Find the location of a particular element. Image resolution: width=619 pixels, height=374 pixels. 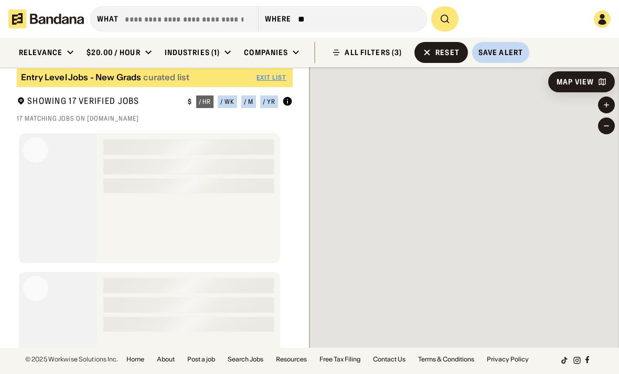

div: curated list is located at coordinates (166, 77).